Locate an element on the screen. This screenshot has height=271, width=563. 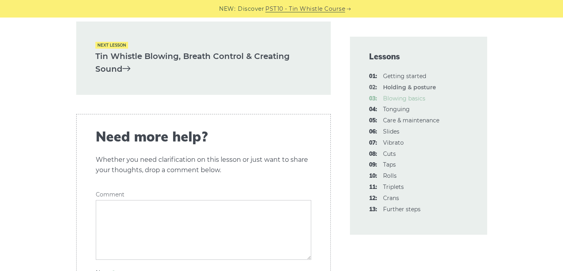
a: 08:Cuts is located at coordinates (389, 154).